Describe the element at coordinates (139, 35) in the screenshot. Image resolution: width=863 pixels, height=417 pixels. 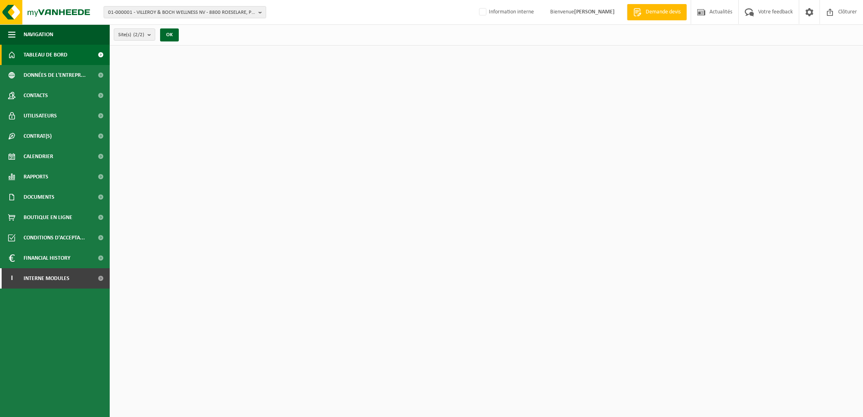
I see `count: (2/2)` at that location.